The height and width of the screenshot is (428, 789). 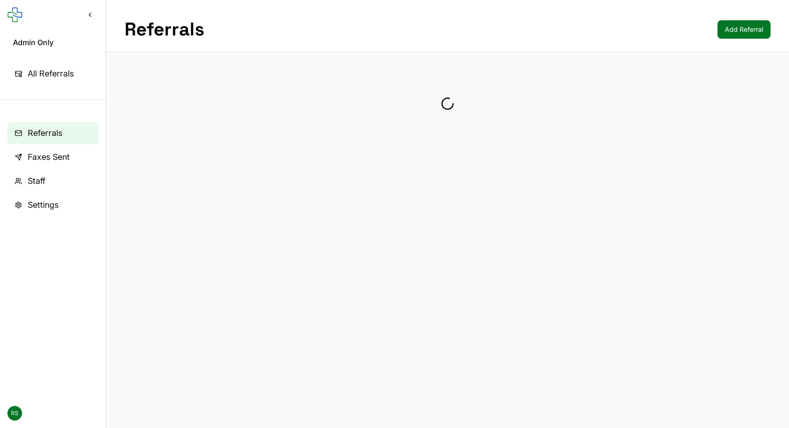 I want to click on a: All Referrals, so click(x=53, y=74).